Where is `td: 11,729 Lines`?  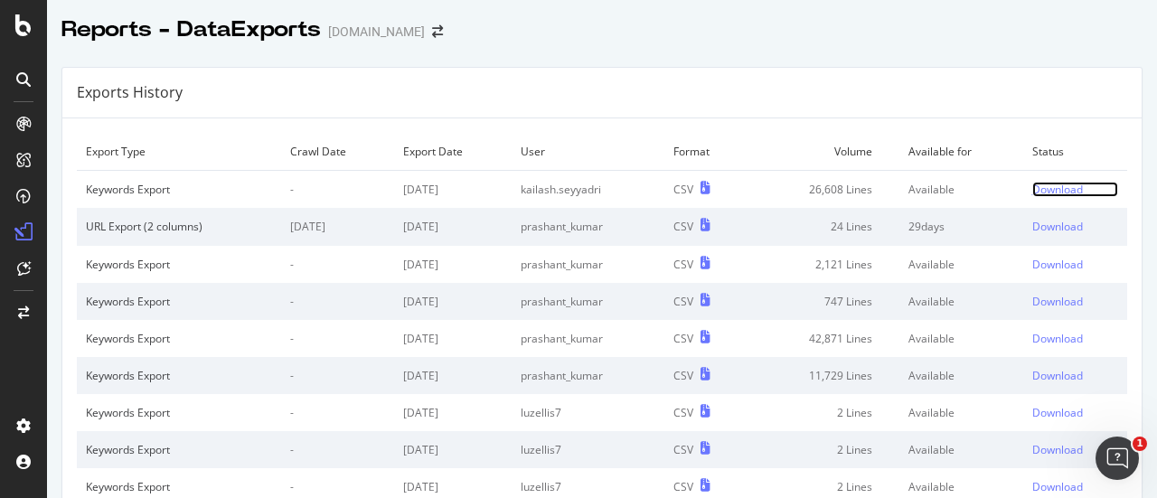
td: 11,729 Lines is located at coordinates (823, 375).